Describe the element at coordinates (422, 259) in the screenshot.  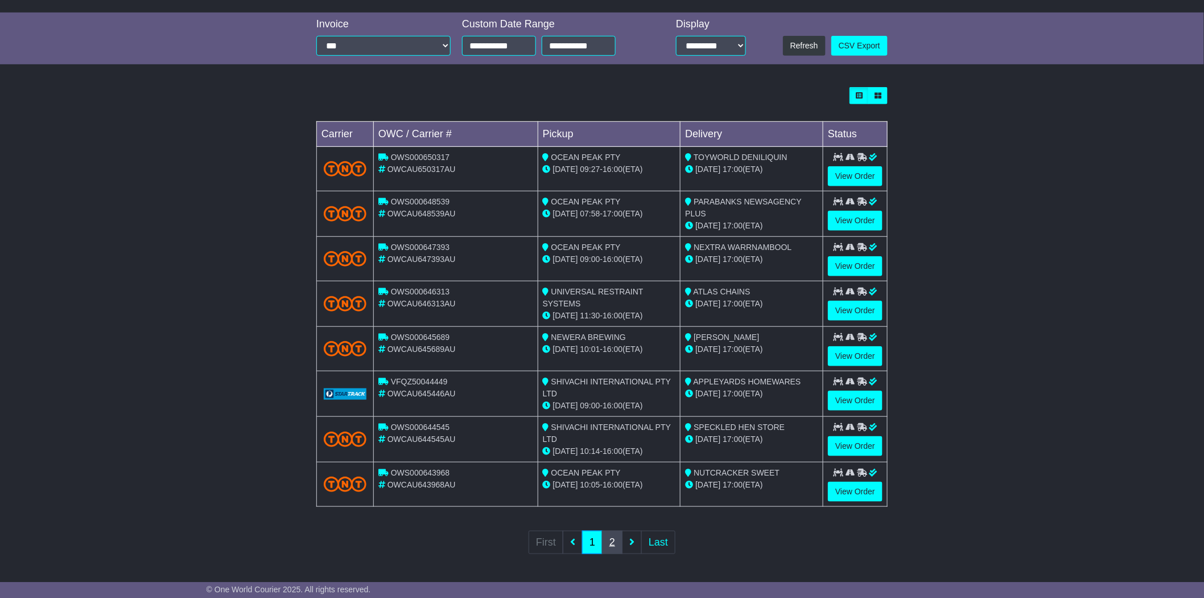
I see `span: OWCAU647393AU` at that location.